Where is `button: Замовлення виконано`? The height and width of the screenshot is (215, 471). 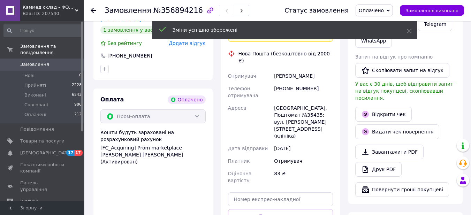 button: Замовлення виконано is located at coordinates (432, 10).